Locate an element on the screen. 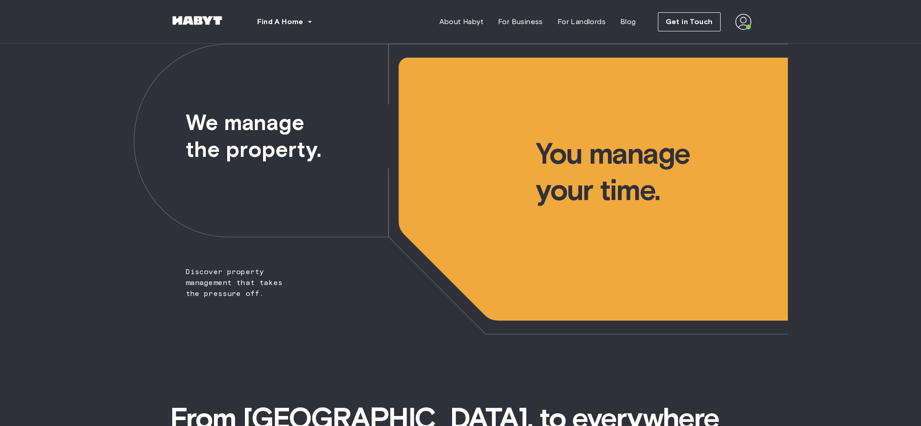 The image size is (921, 426). span: Get in Touch is located at coordinates (689, 22).